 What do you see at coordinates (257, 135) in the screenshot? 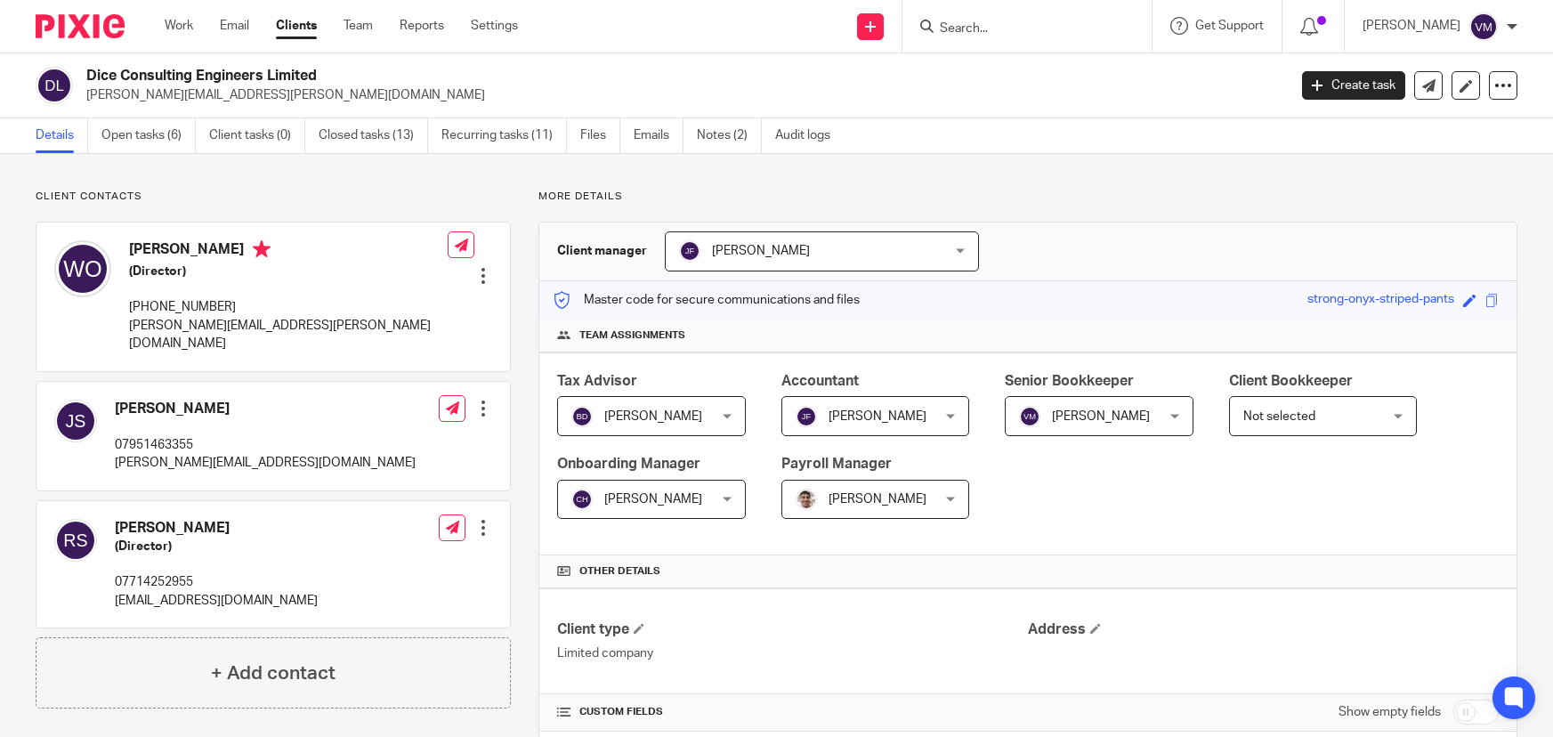
I see `a: Client tasks (0)` at bounding box center [257, 135].